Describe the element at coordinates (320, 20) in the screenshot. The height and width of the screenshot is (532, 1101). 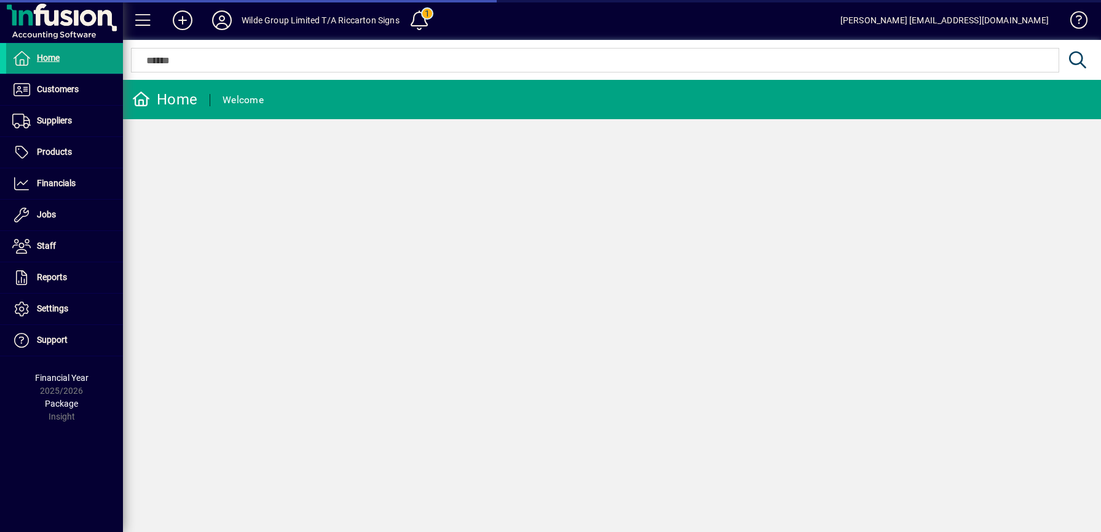
I see `div: Wilde Group Limited T/A Riccarton Signs` at that location.